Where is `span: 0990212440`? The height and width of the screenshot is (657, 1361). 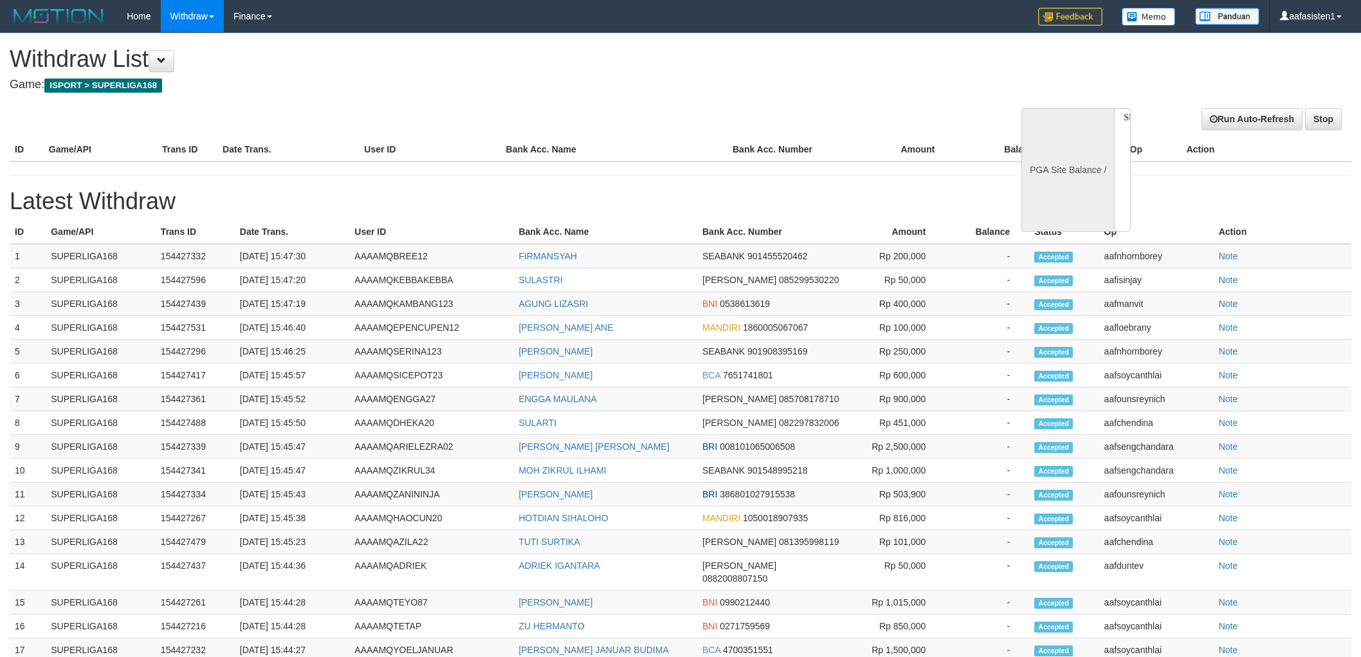 span: 0990212440 is located at coordinates (745, 602).